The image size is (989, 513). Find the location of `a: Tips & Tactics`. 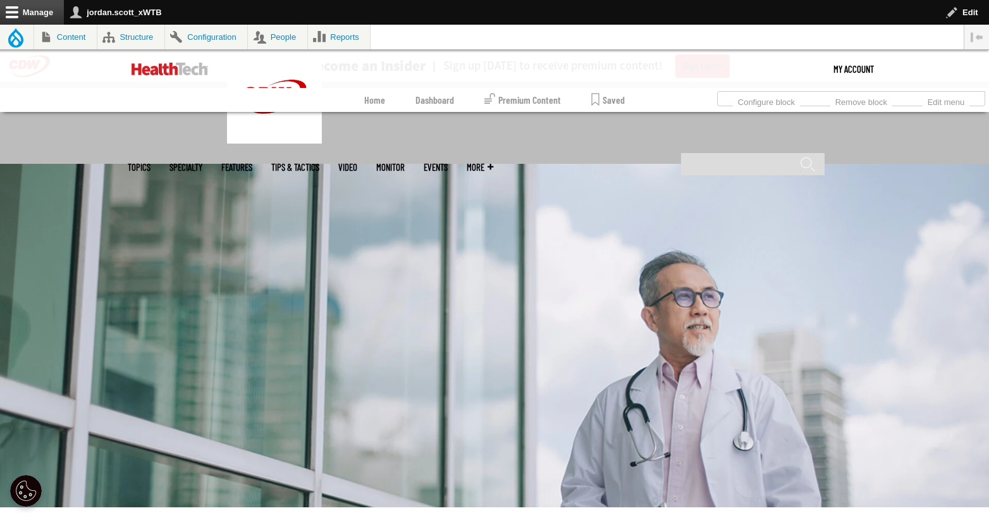

a: Tips & Tactics is located at coordinates (295, 167).